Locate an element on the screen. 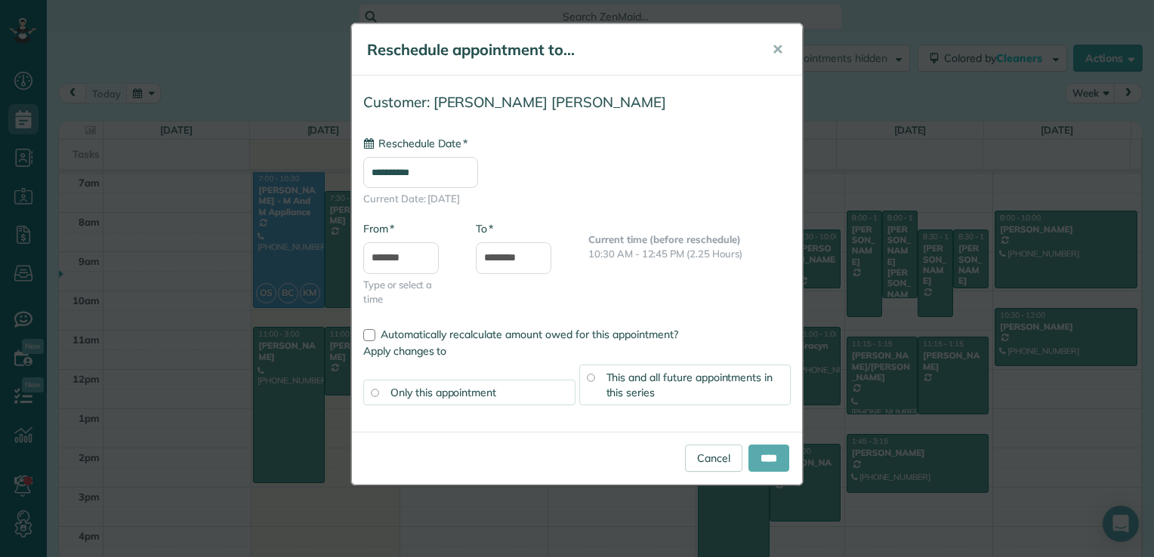 Image resolution: width=1154 pixels, height=557 pixels. span: Type or select a time is located at coordinates (408, 292).